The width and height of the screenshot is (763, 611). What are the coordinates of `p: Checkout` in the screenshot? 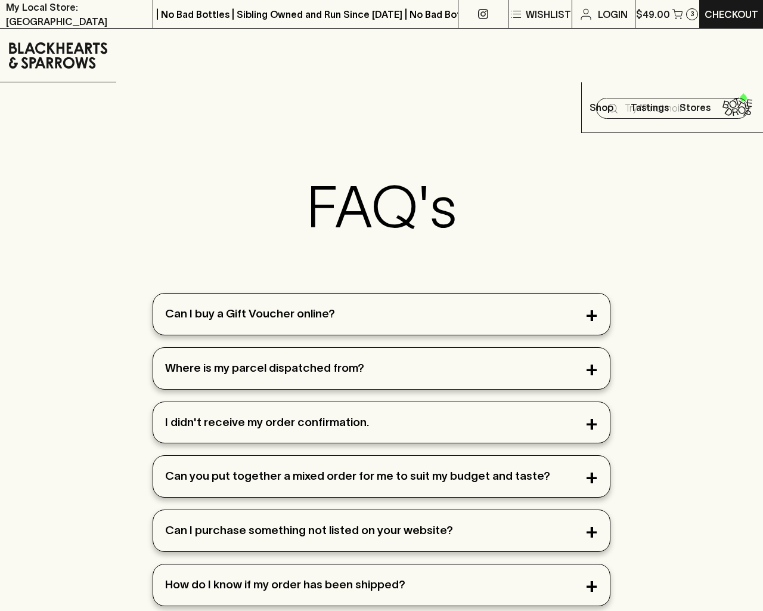 It's located at (732, 14).